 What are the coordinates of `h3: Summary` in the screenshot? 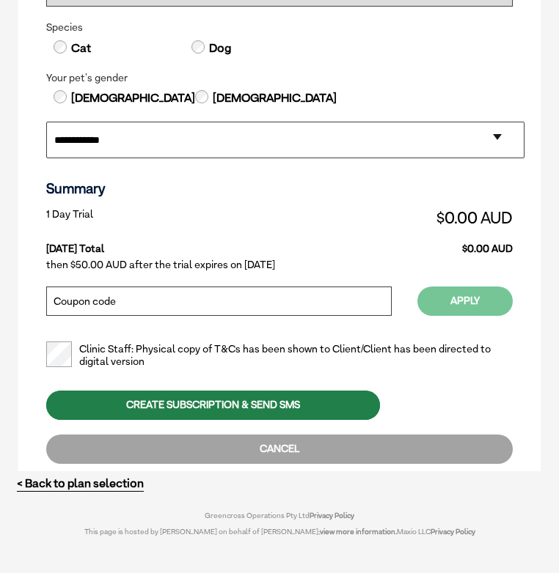 It's located at (279, 188).